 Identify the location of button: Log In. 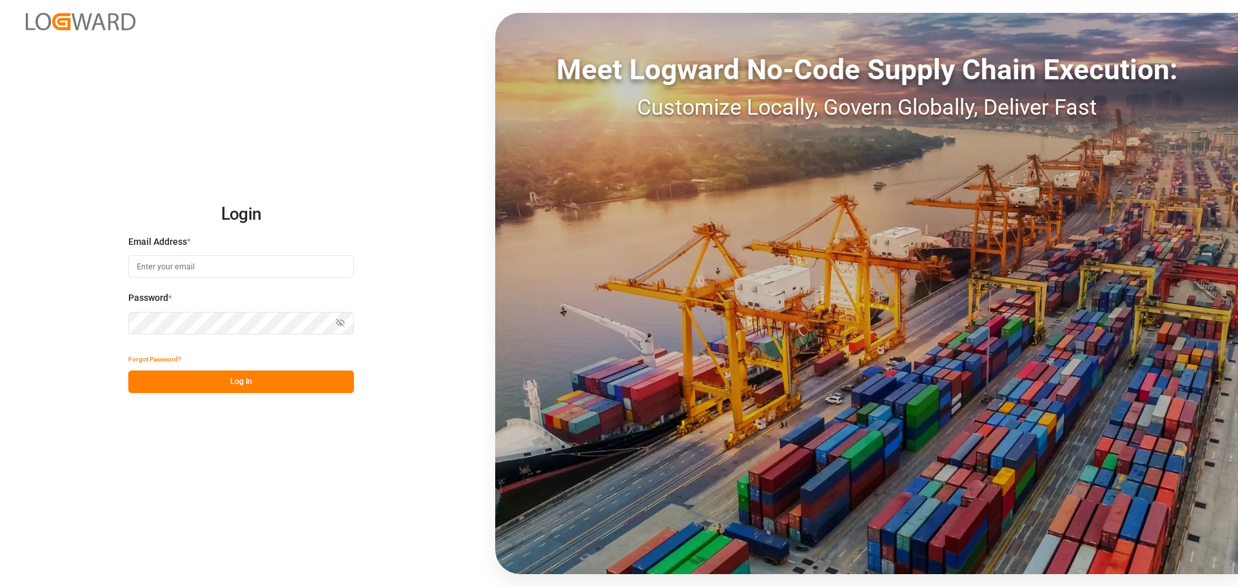
(241, 382).